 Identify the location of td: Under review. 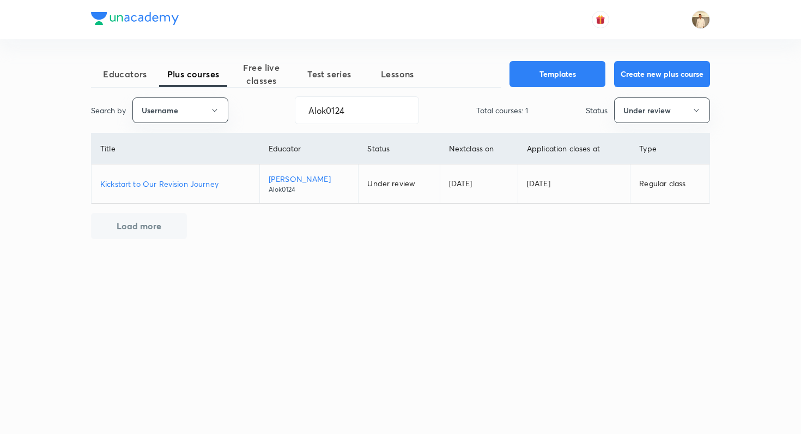
(399, 184).